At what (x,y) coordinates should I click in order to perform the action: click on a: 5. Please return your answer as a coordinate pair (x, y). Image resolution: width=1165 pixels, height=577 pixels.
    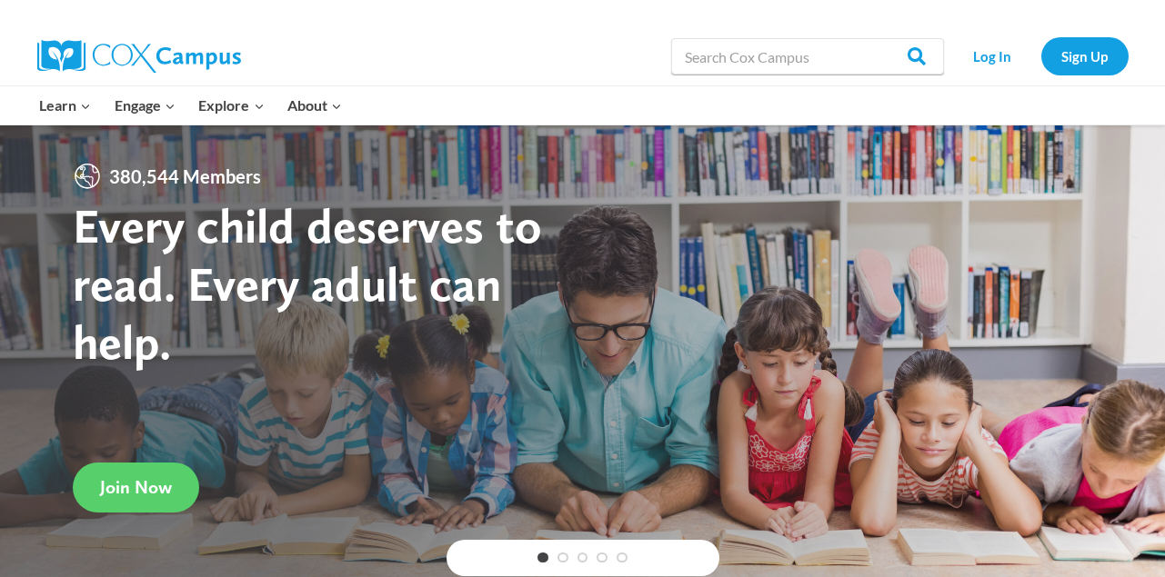
    Looking at the image, I should click on (622, 558).